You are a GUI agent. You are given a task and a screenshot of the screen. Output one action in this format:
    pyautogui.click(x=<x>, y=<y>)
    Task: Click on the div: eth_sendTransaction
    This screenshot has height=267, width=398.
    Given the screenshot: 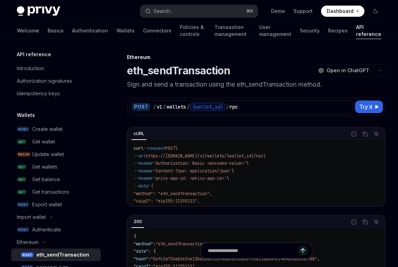 What is the action you would take?
    pyautogui.click(x=63, y=255)
    